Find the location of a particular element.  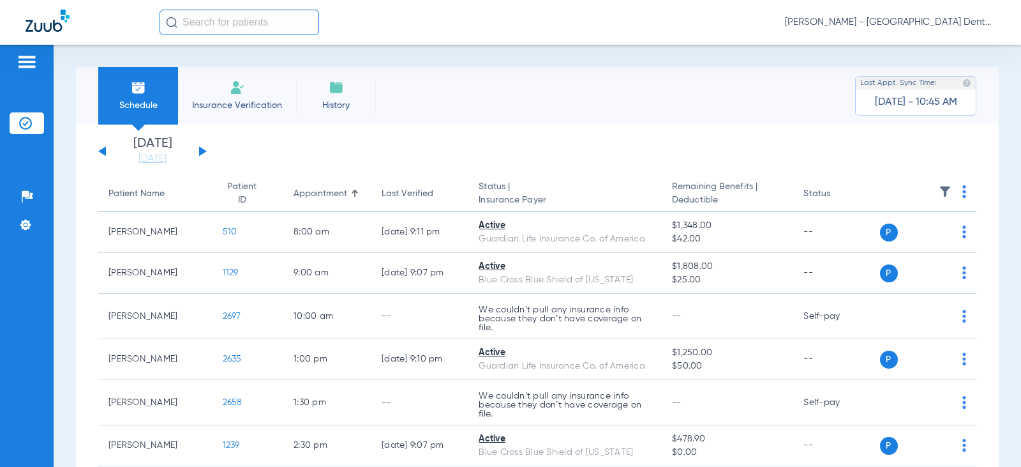

span: Insurance Payer is located at coordinates (565, 200).